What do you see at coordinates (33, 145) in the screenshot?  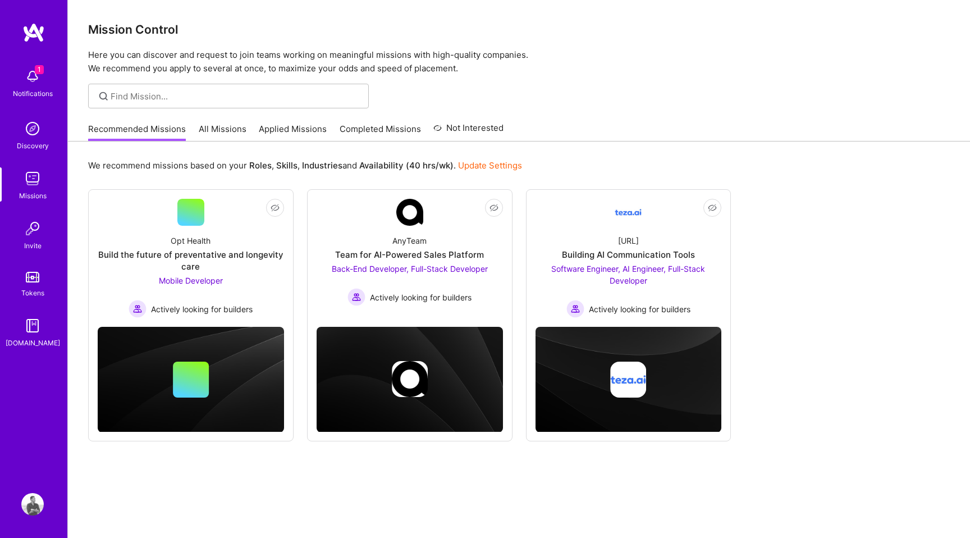 I see `div: Discovery` at bounding box center [33, 145].